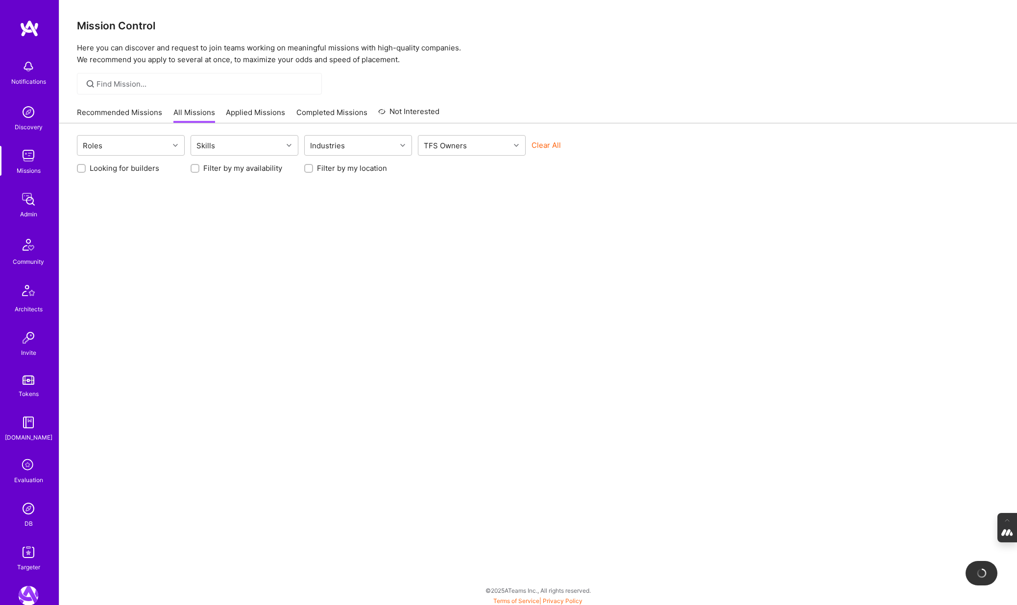 The height and width of the screenshot is (605, 1017). I want to click on img: bell, so click(28, 67).